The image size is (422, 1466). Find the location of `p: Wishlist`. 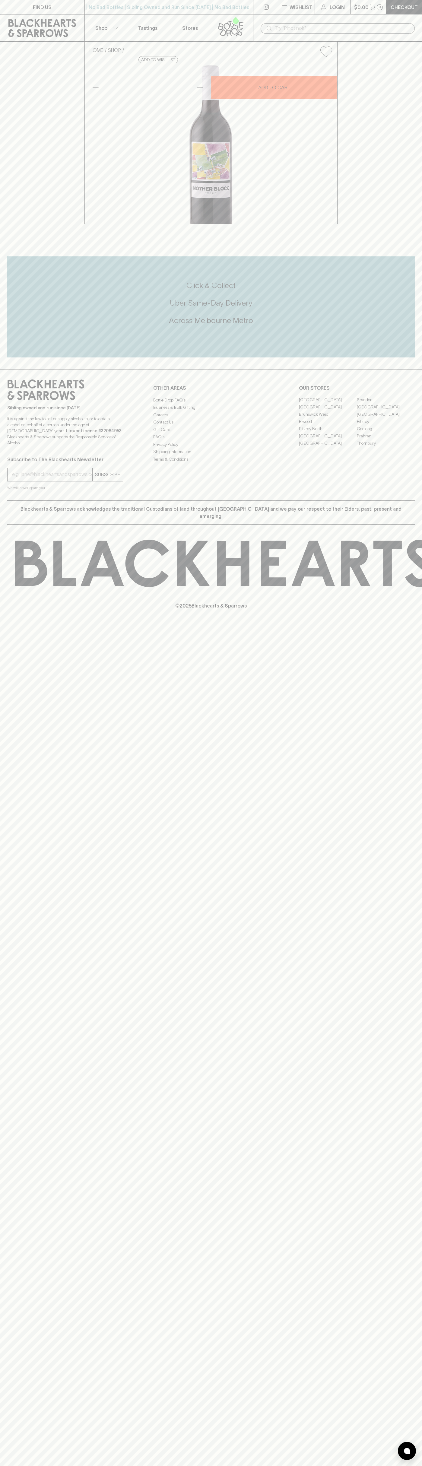

p: Wishlist is located at coordinates (301, 7).